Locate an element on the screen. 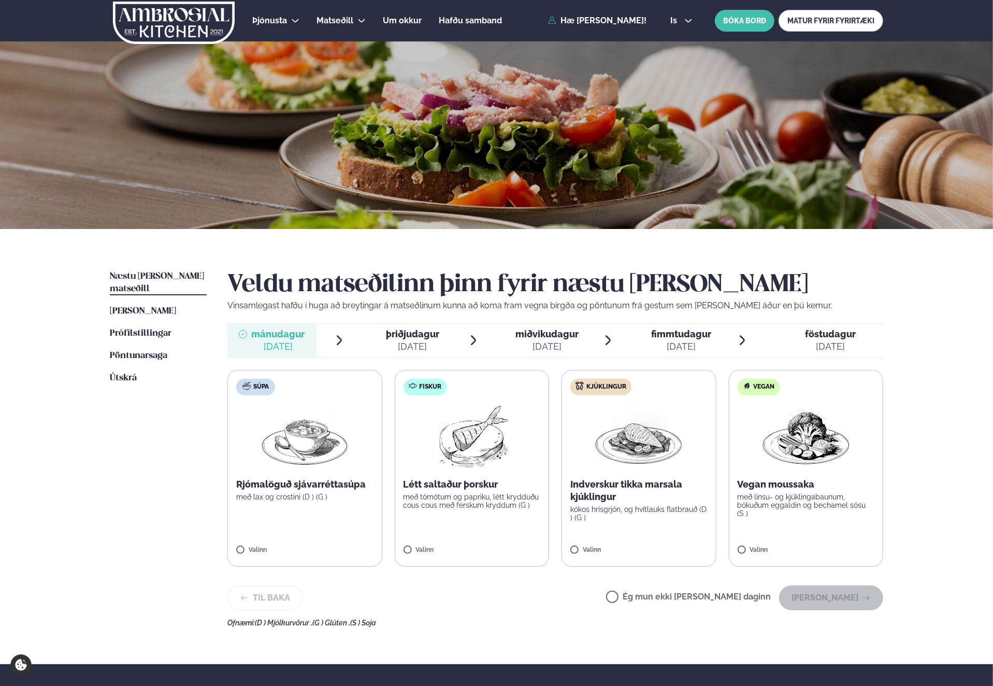 Image resolution: width=993 pixels, height=686 pixels. span: Vegan is located at coordinates (764, 387).